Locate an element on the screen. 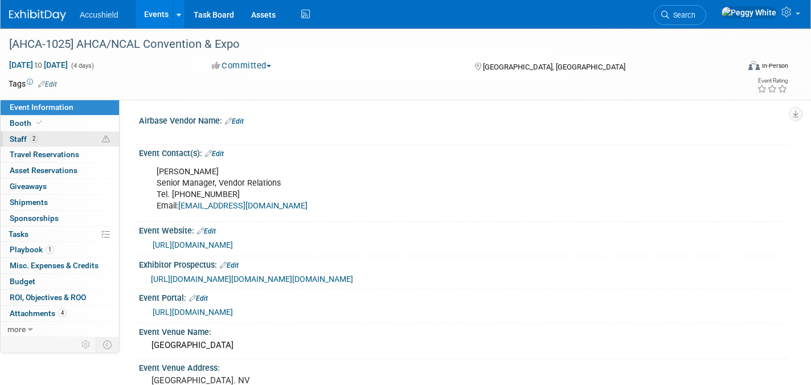 The image size is (811, 385). span: Accushield is located at coordinates (99, 15).